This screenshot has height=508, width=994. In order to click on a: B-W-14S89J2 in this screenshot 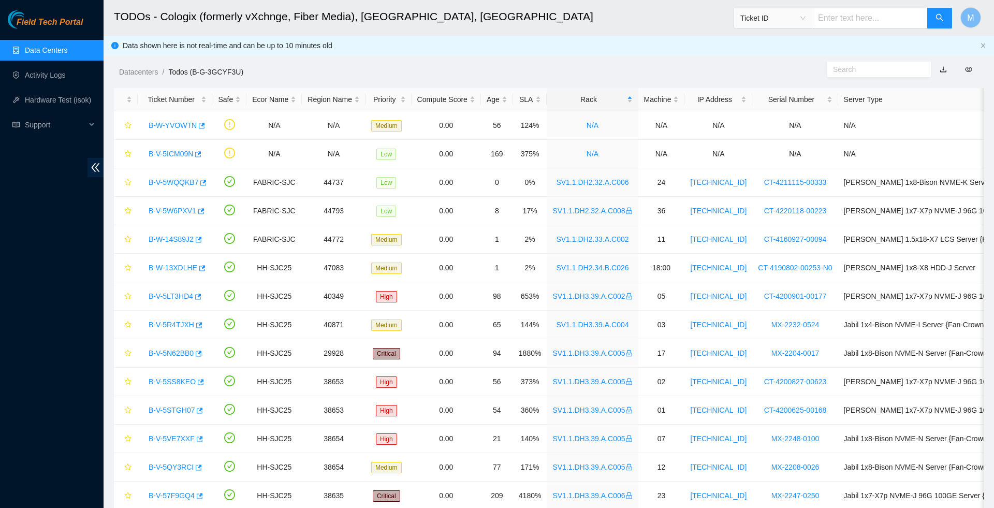, I will do `click(171, 239)`.